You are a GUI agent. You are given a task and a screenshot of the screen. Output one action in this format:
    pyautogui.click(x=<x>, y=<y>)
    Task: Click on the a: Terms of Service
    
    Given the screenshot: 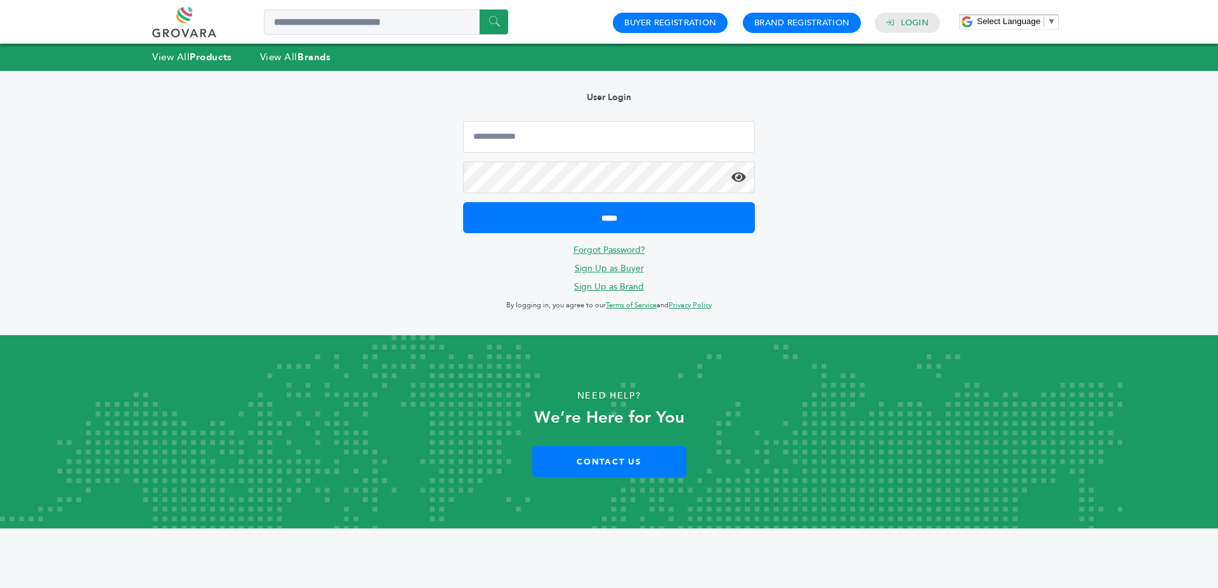 What is the action you would take?
    pyautogui.click(x=631, y=305)
    